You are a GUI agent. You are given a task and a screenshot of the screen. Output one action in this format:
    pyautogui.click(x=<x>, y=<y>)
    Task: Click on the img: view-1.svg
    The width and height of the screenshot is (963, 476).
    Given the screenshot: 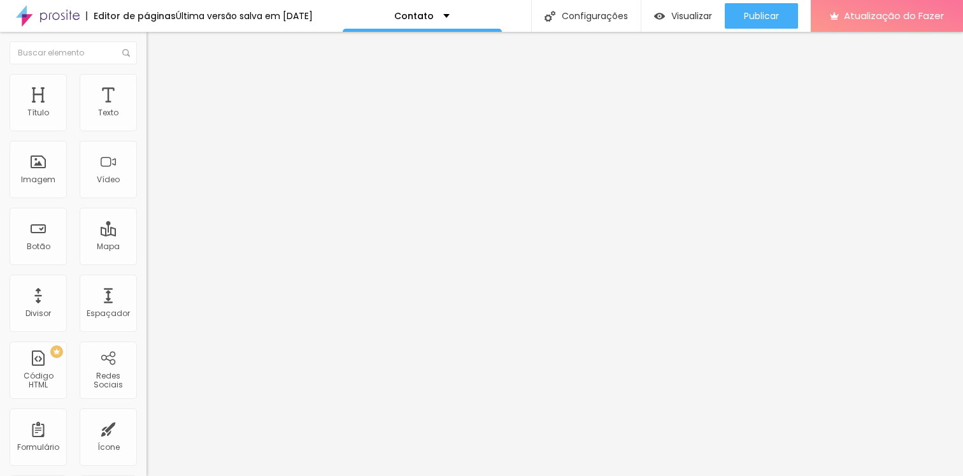 What is the action you would take?
    pyautogui.click(x=659, y=16)
    